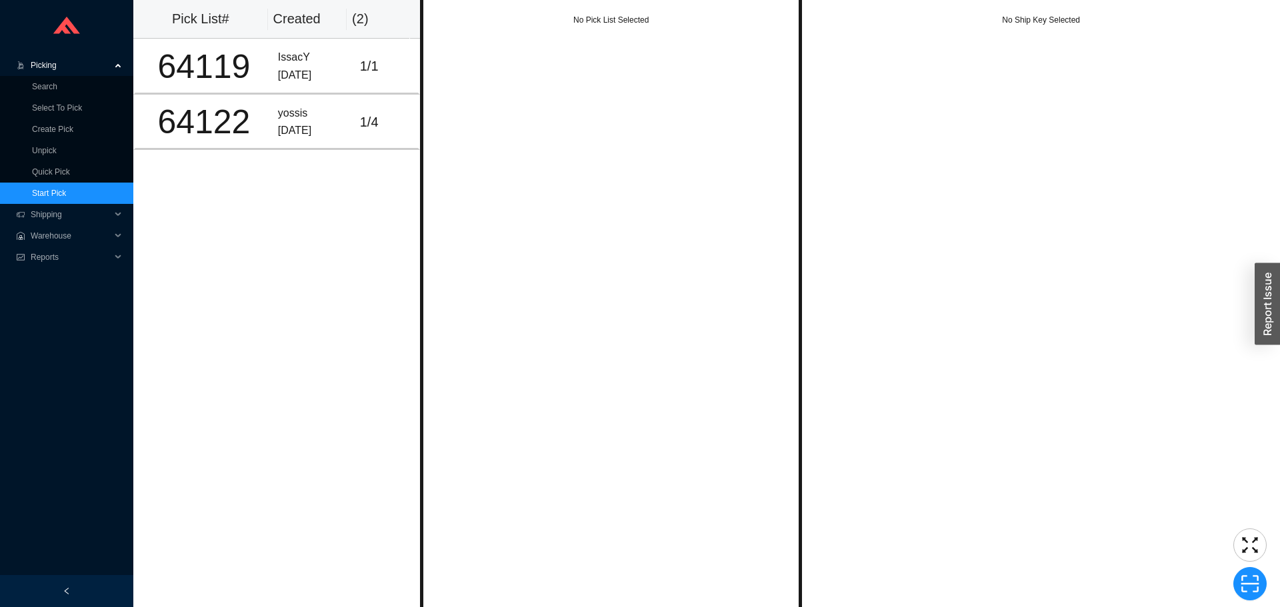 This screenshot has width=1280, height=607. Describe the element at coordinates (1250, 545) in the screenshot. I see `span: fullscreen` at that location.